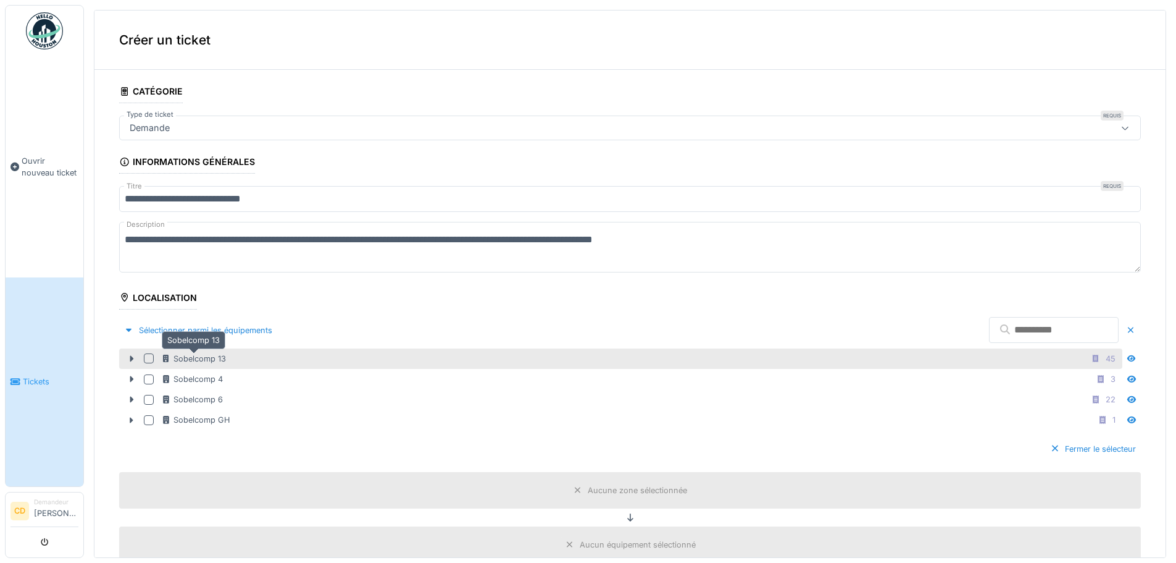  What do you see at coordinates (134, 186) in the screenshot?
I see `label: Titre` at bounding box center [134, 186].